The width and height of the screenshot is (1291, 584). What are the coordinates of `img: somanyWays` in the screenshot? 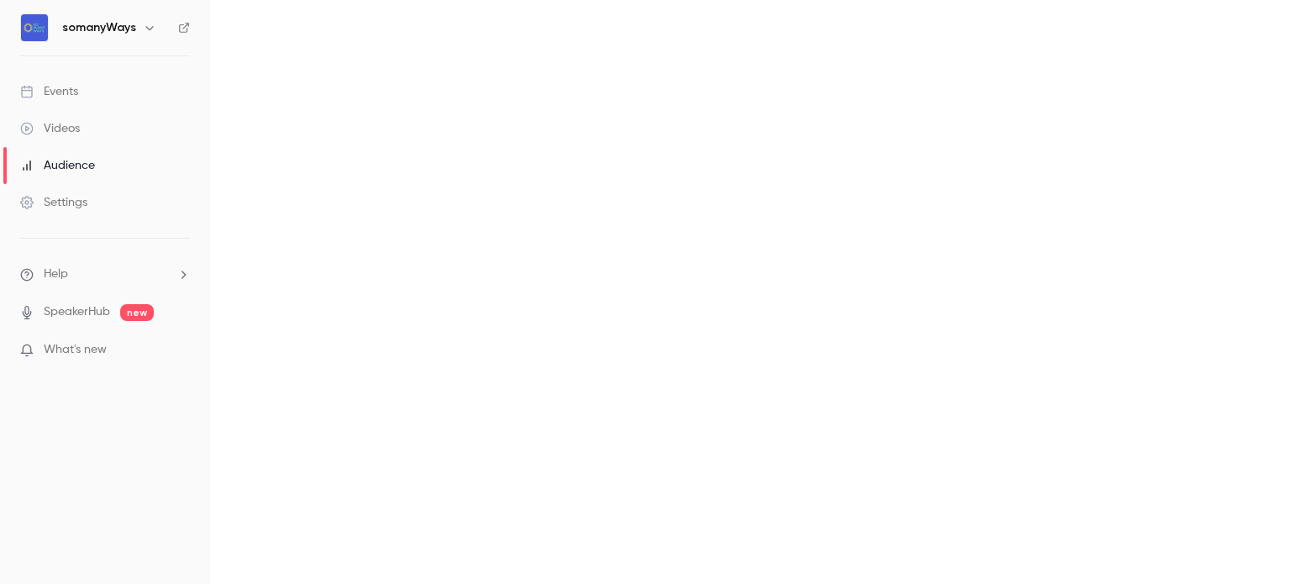 It's located at (34, 28).